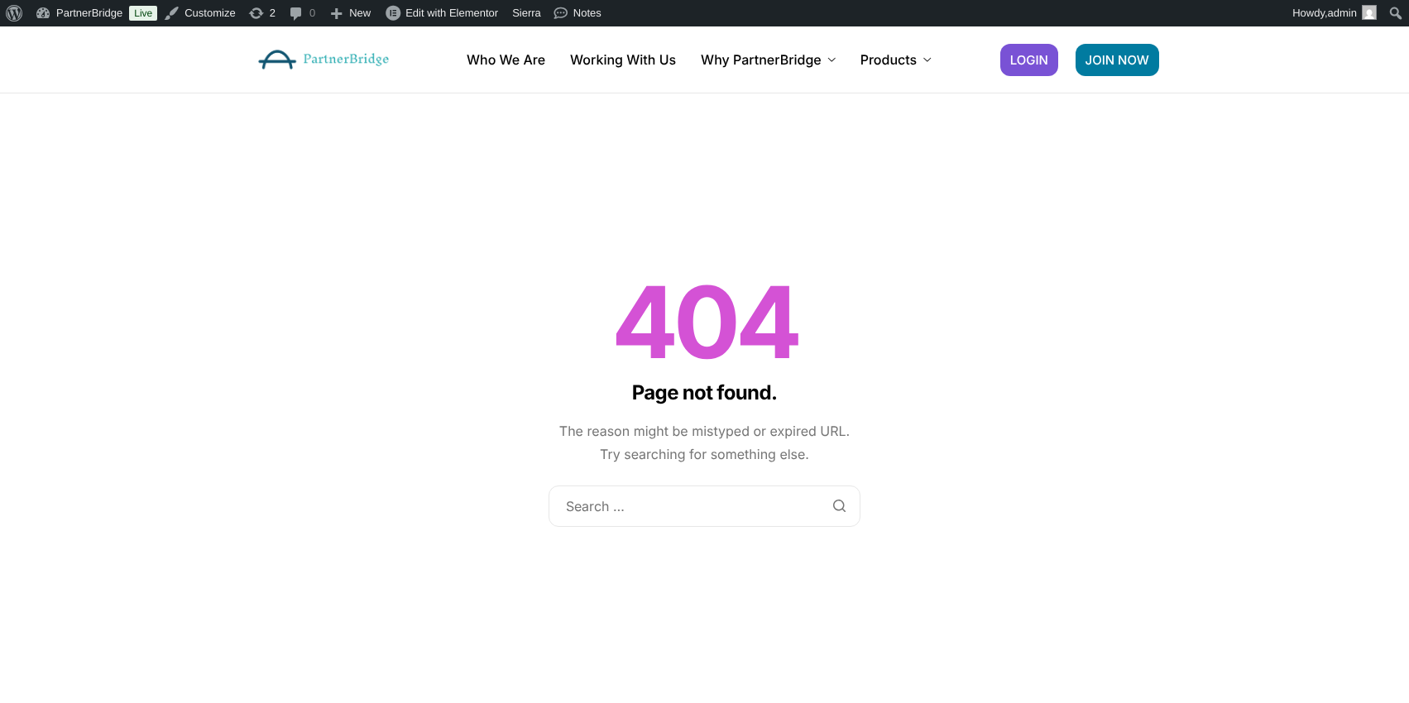 Image resolution: width=1409 pixels, height=703 pixels. I want to click on span: LOGIN, so click(1029, 60).